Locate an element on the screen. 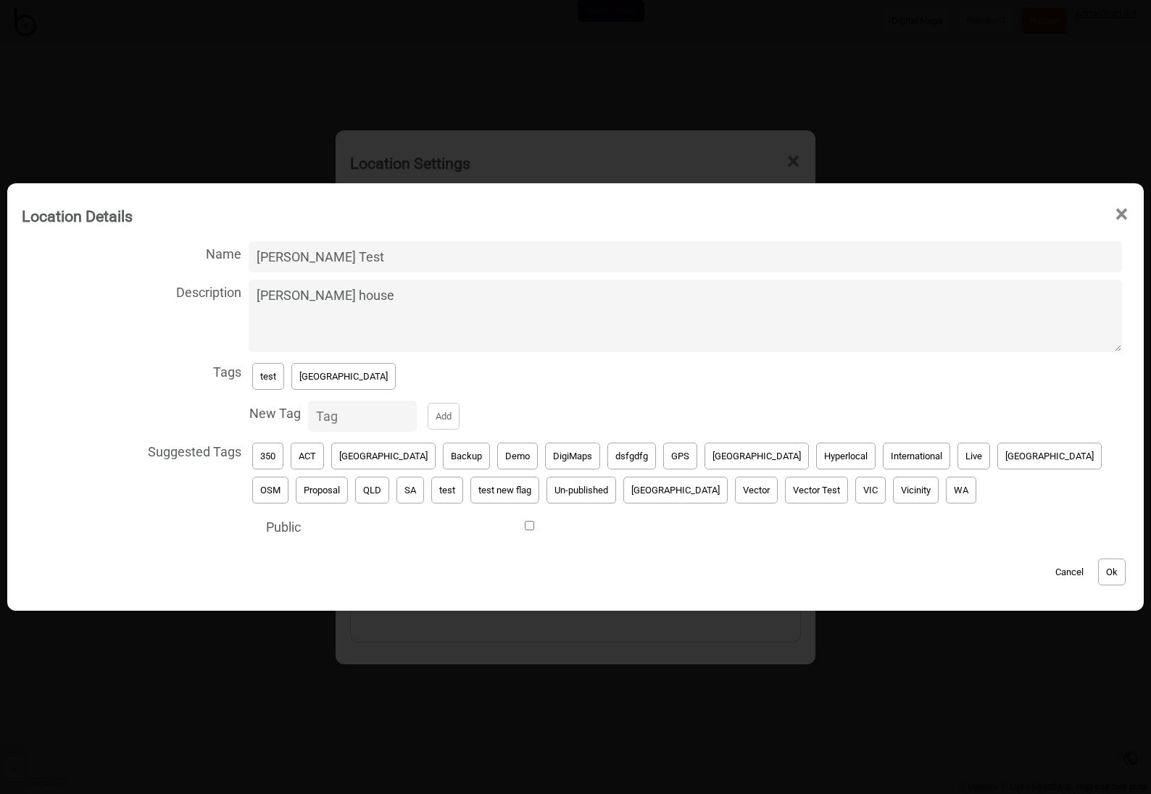  button: Vicinity is located at coordinates (915, 490).